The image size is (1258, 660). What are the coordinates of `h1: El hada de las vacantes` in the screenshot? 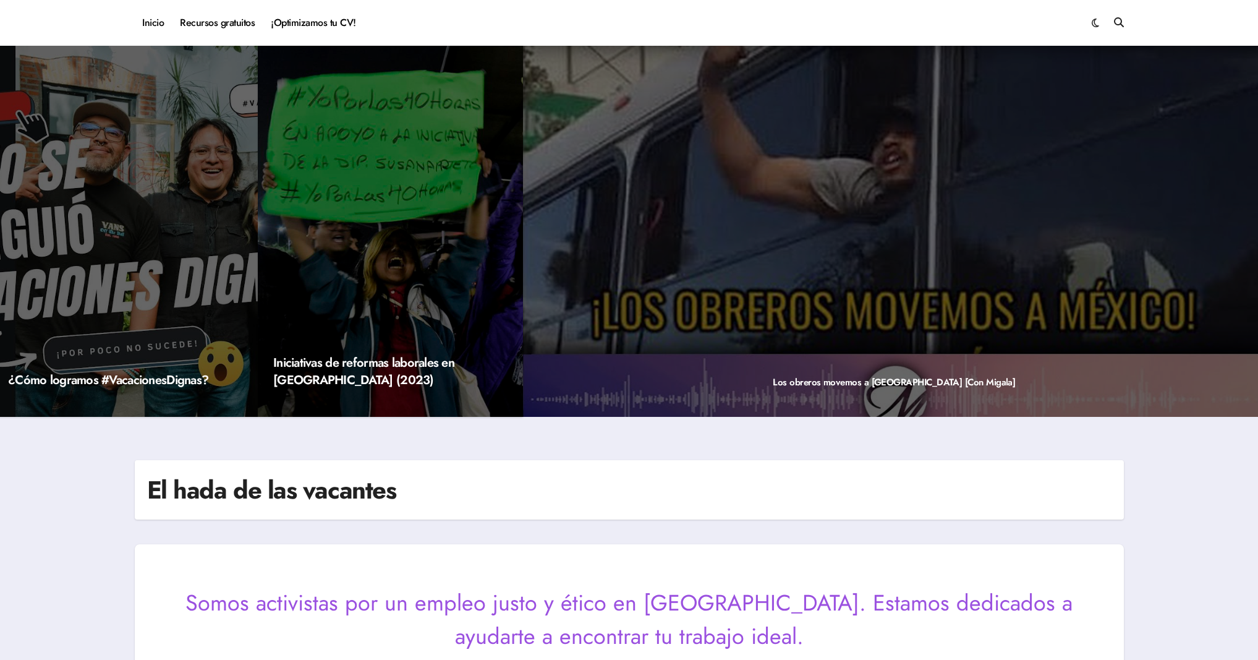 It's located at (271, 490).